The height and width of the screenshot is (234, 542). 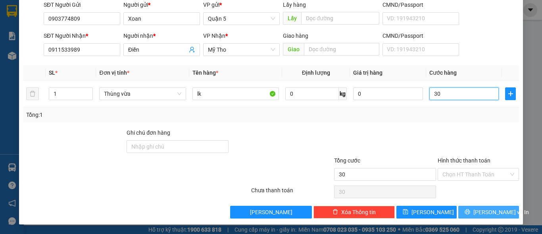 What do you see at coordinates (73, 21) in the screenshot?
I see `span: ng dũng` at bounding box center [73, 21].